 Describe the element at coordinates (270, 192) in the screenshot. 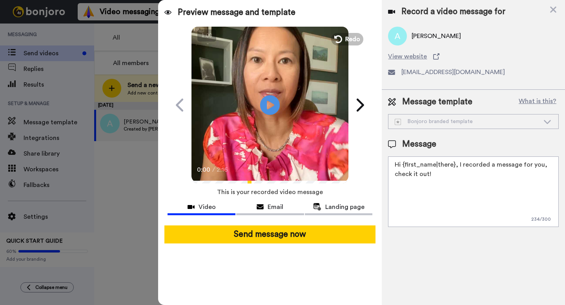

I see `span: This is your recorded video message` at that location.